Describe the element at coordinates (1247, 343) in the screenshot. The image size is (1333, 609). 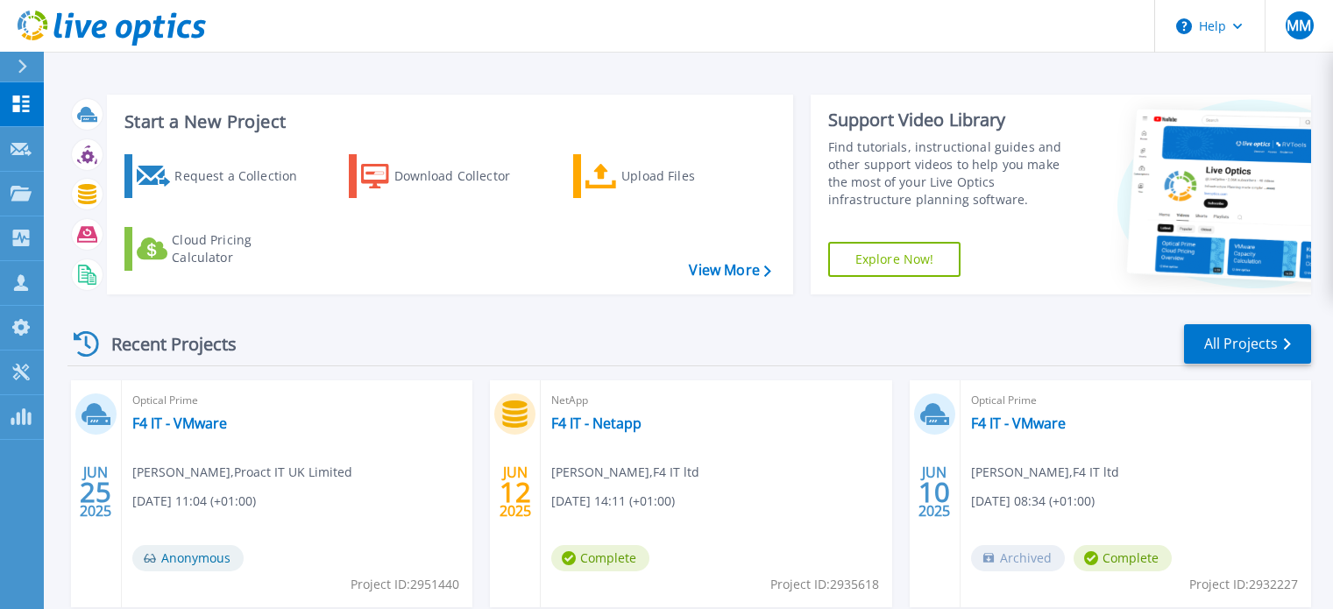
I see `a: All Projects` at that location.